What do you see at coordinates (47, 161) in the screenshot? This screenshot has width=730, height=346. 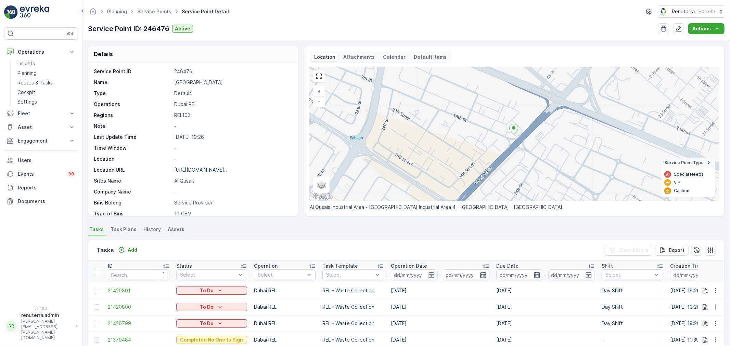 I see `p: Users` at bounding box center [47, 161].